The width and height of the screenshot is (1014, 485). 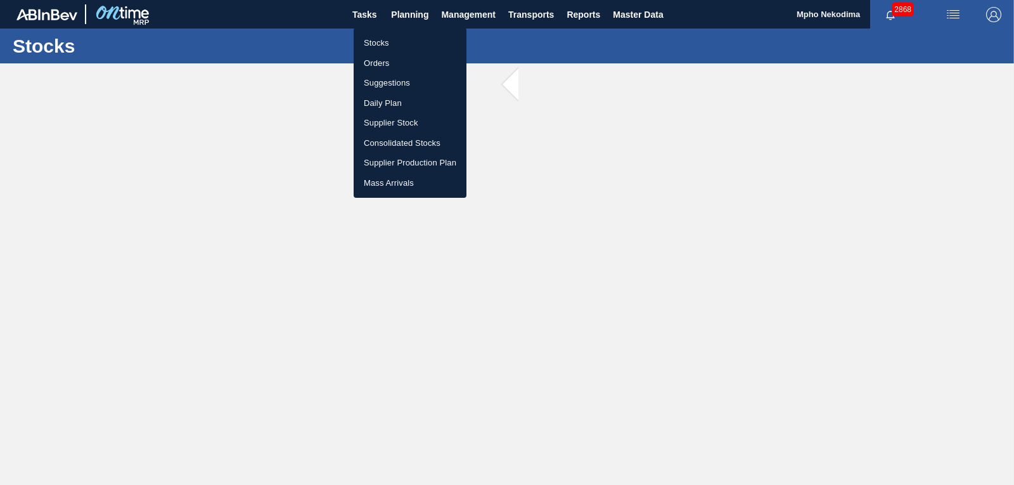 I want to click on a: Daily Plan, so click(x=410, y=103).